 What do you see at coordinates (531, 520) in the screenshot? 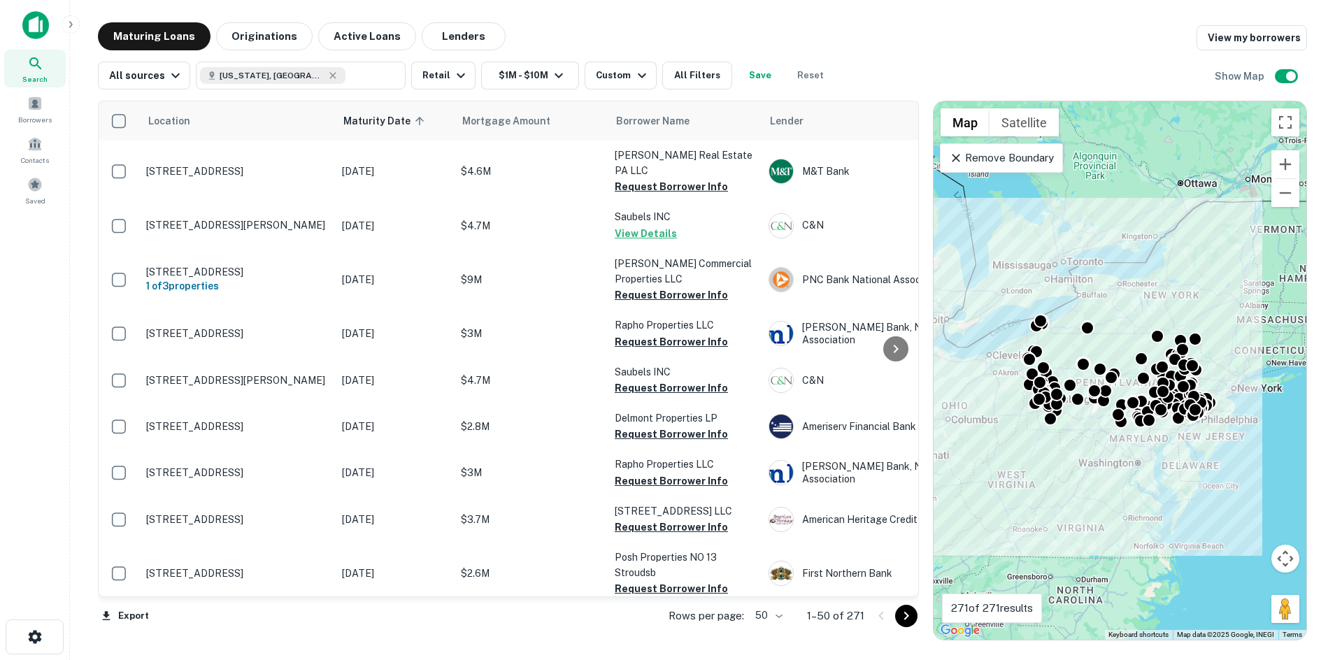
I see `p: $3.7M` at bounding box center [531, 520].